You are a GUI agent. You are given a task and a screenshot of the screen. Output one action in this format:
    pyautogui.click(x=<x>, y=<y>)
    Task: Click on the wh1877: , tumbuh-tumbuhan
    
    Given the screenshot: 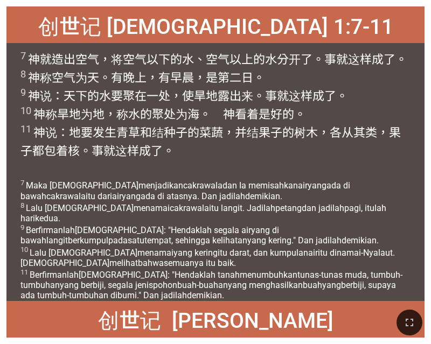 What is the action you would take?
    pyautogui.click(x=211, y=285)
    